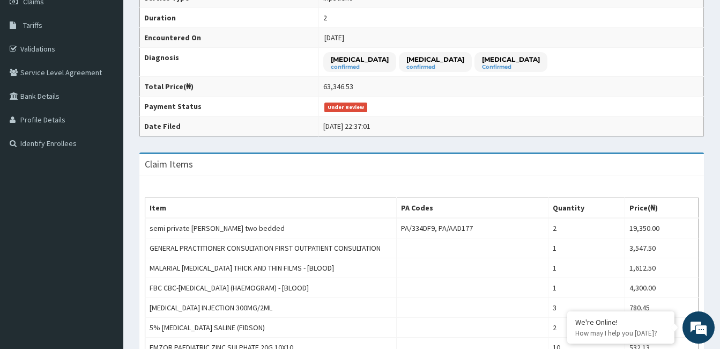 The width and height of the screenshot is (720, 349). Describe the element at coordinates (662, 208) in the screenshot. I see `th: Price(₦)` at that location.